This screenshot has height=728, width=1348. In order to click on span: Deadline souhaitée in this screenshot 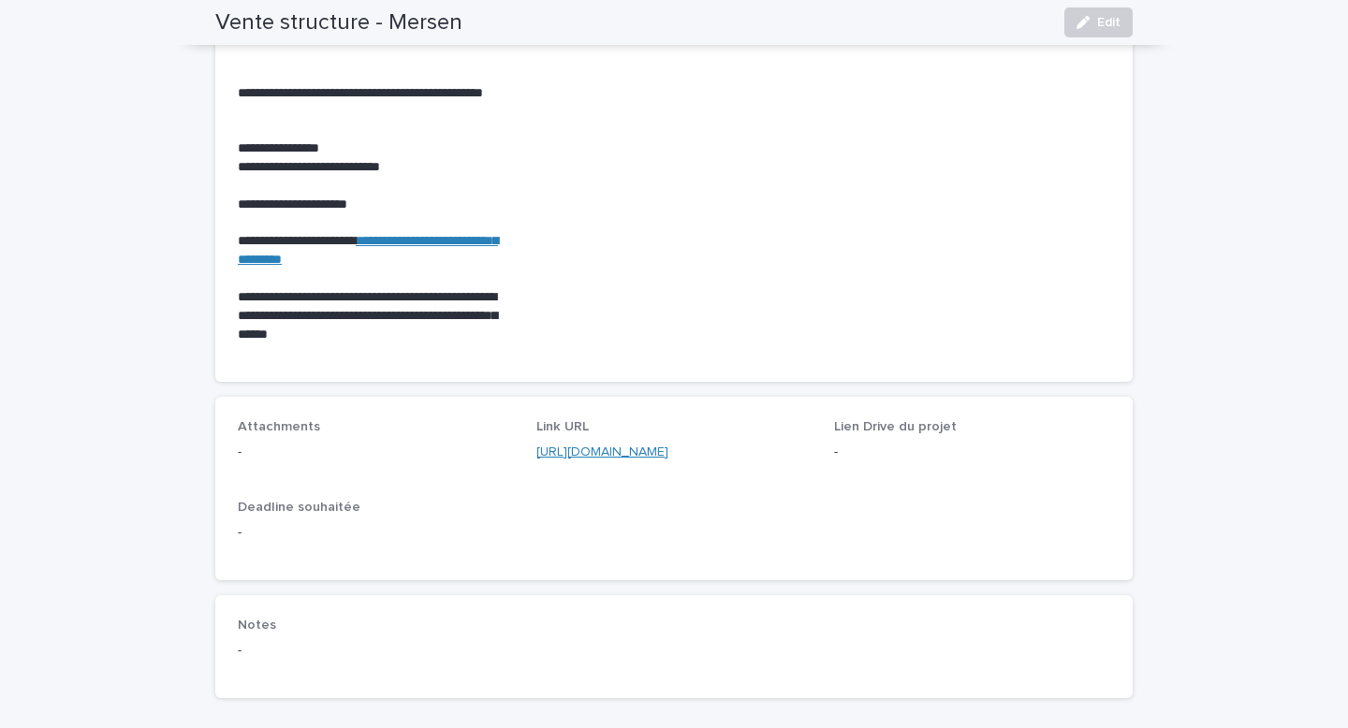, I will do `click(299, 507)`.